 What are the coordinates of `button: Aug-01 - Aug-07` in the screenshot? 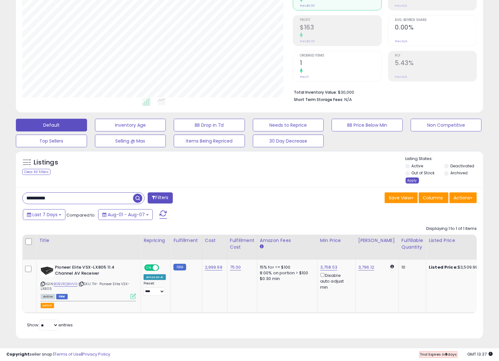 It's located at (125, 215).